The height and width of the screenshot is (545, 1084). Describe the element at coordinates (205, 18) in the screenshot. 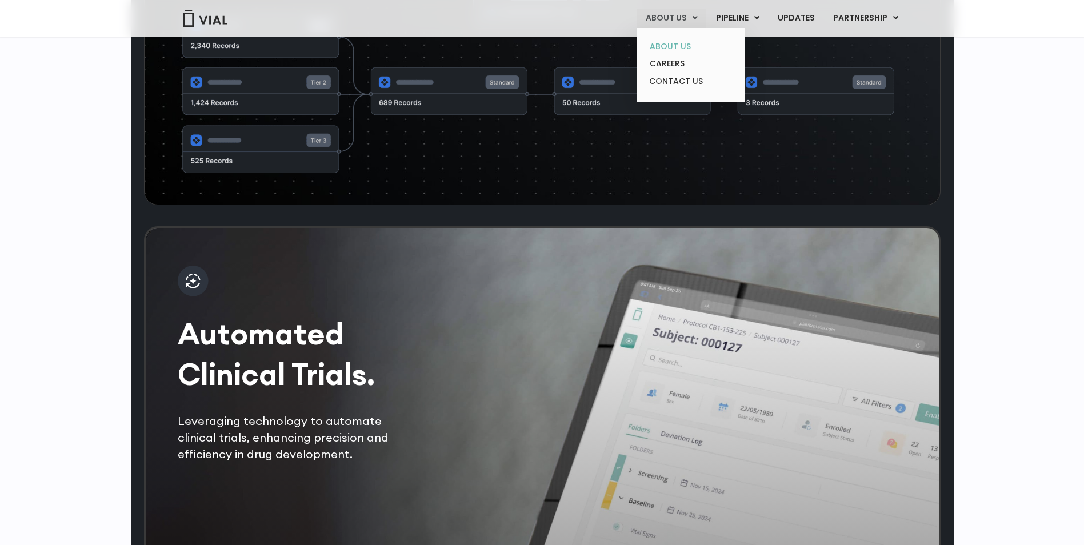

I see `img: Vial Logo` at that location.